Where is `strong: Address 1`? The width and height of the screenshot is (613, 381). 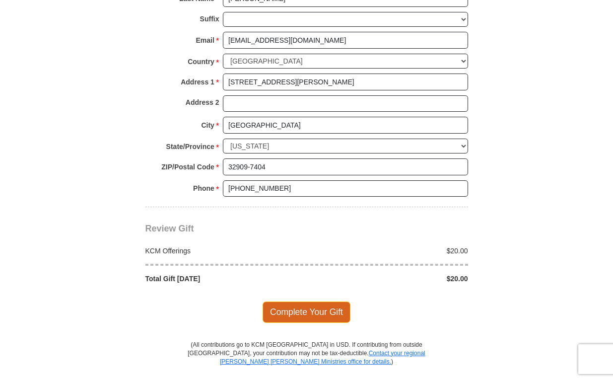
strong: Address 1 is located at coordinates (198, 82).